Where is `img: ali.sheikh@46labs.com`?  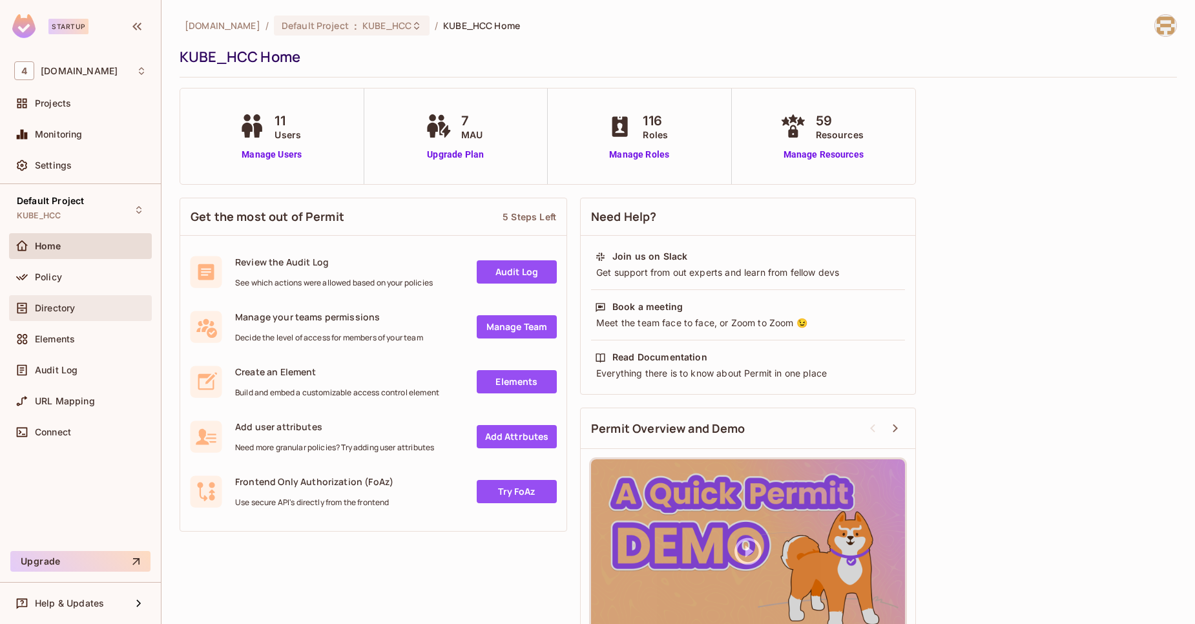 img: ali.sheikh@46labs.com is located at coordinates (1166, 25).